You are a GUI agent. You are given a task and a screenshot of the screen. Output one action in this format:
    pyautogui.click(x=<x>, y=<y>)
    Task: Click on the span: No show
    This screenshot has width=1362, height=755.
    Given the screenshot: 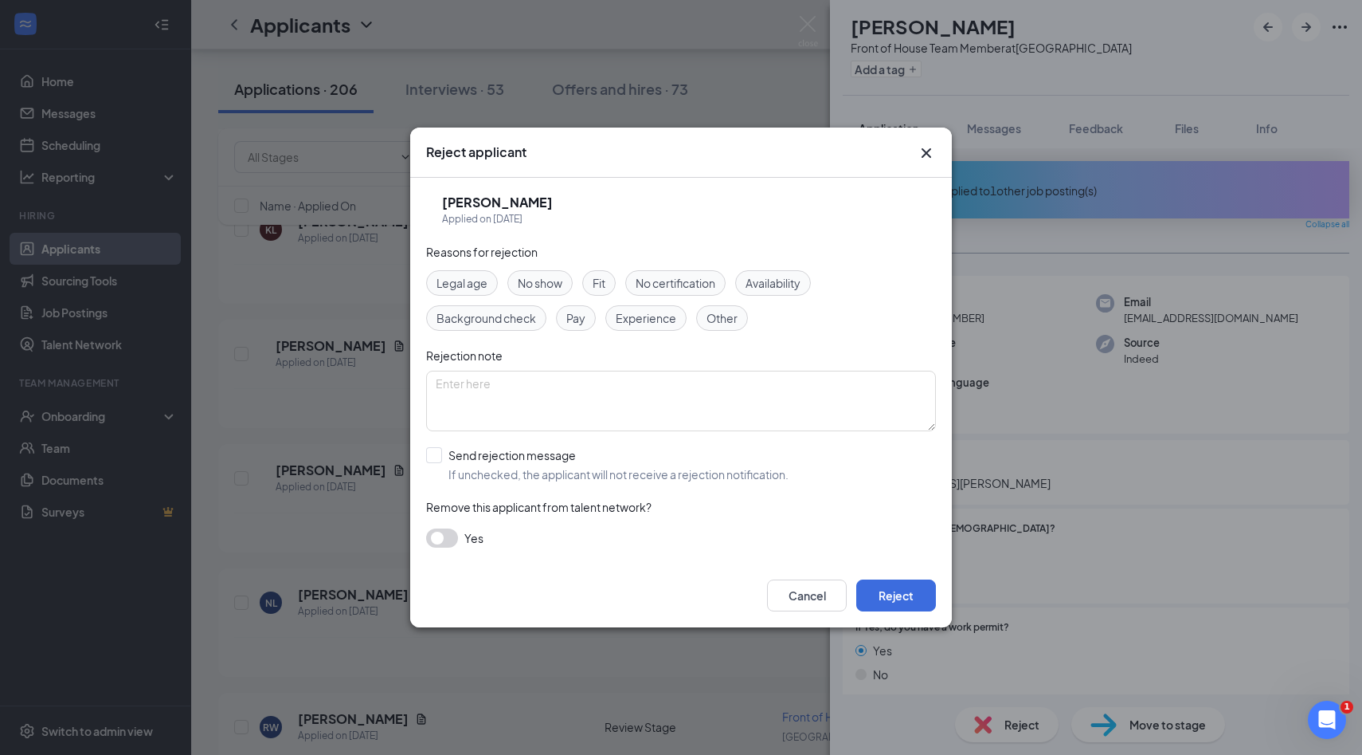 What is the action you would take?
    pyautogui.click(x=540, y=283)
    